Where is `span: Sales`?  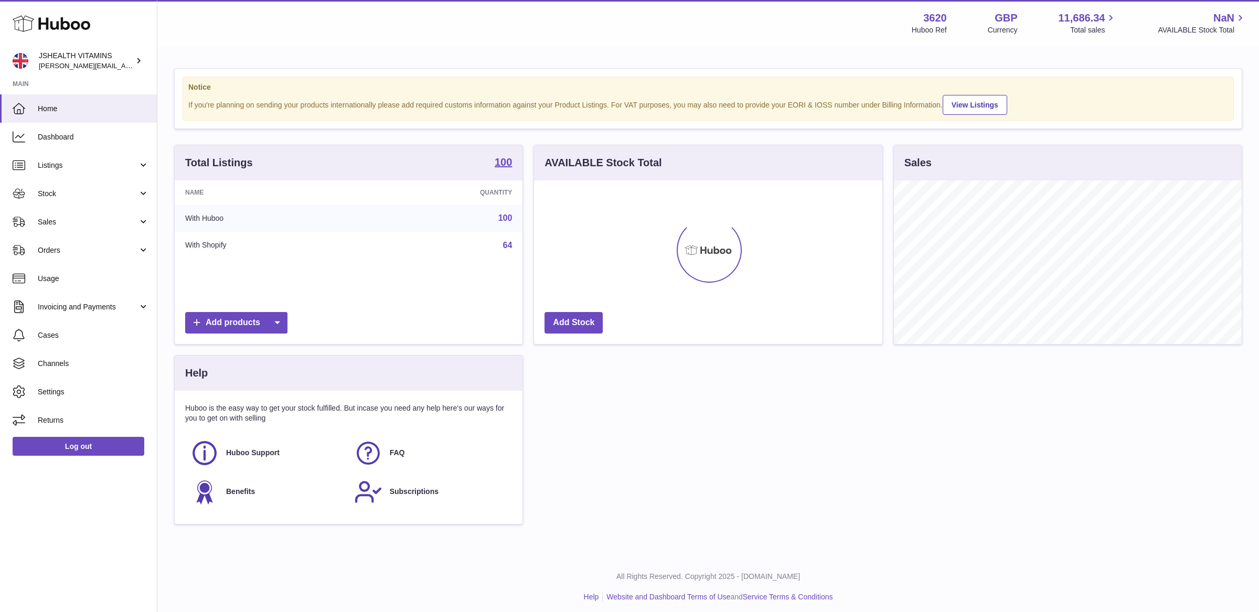
span: Sales is located at coordinates (88, 222).